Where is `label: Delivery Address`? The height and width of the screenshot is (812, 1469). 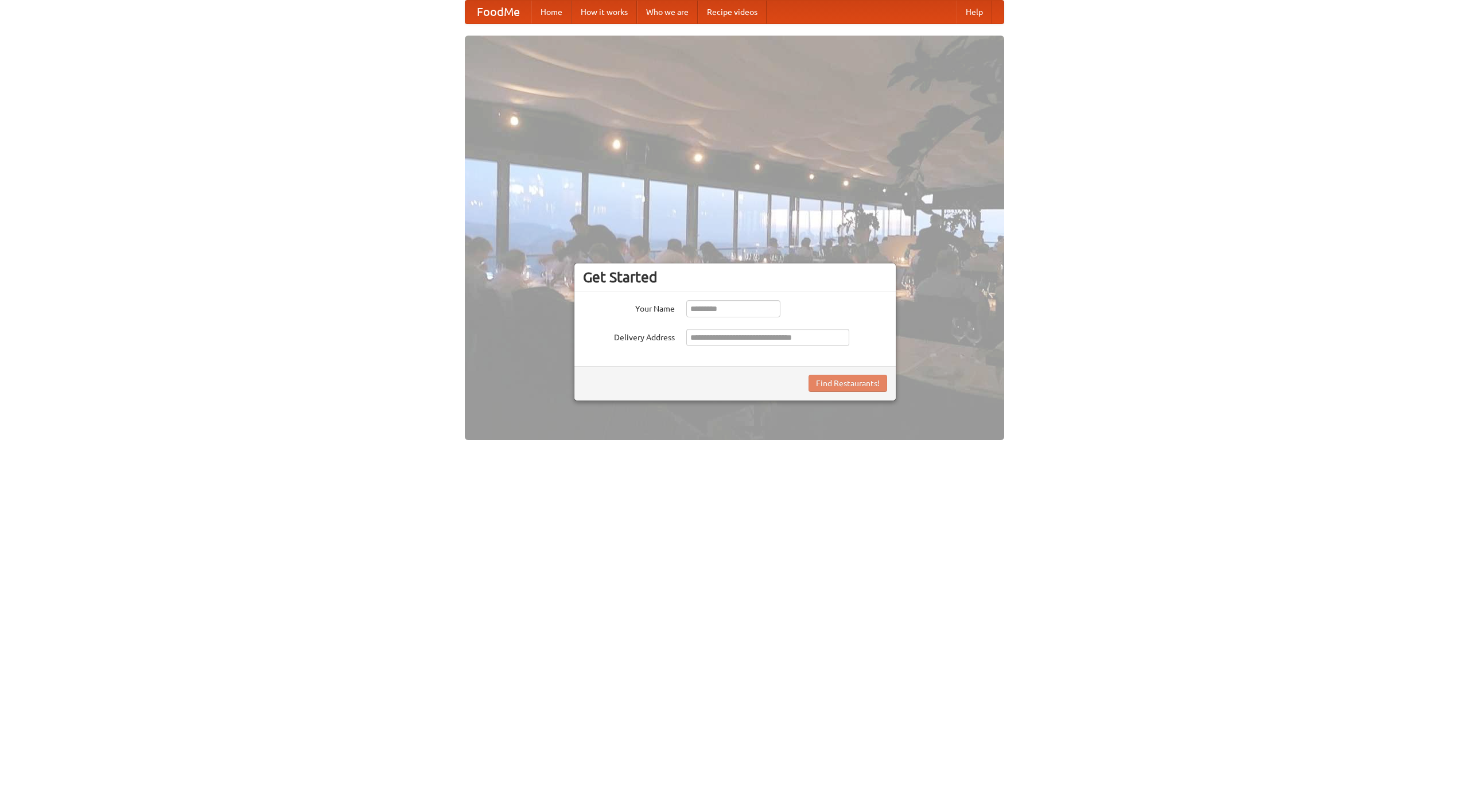 label: Delivery Address is located at coordinates (628, 336).